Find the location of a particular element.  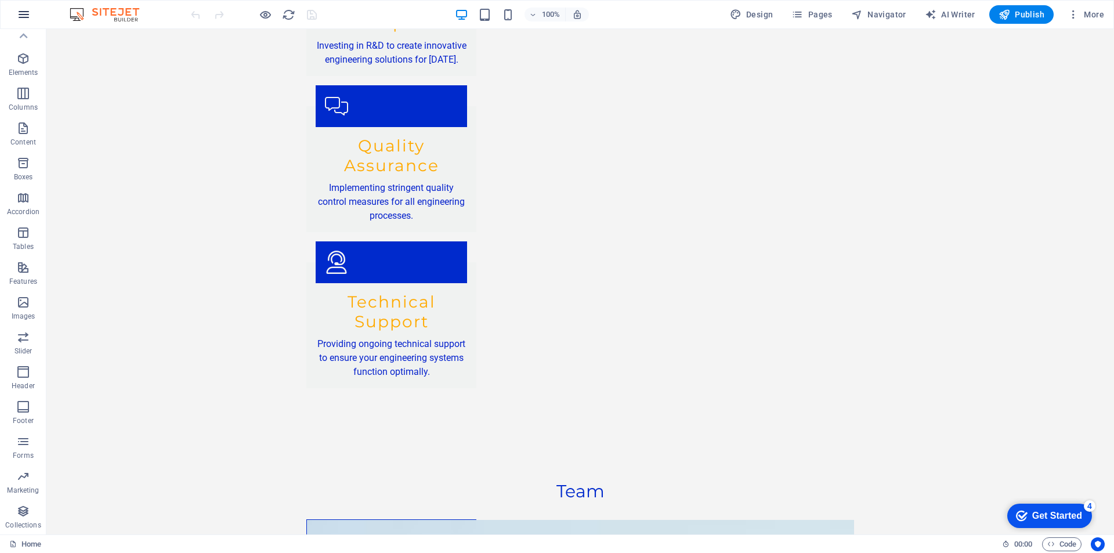

p: Collections is located at coordinates (23, 525).